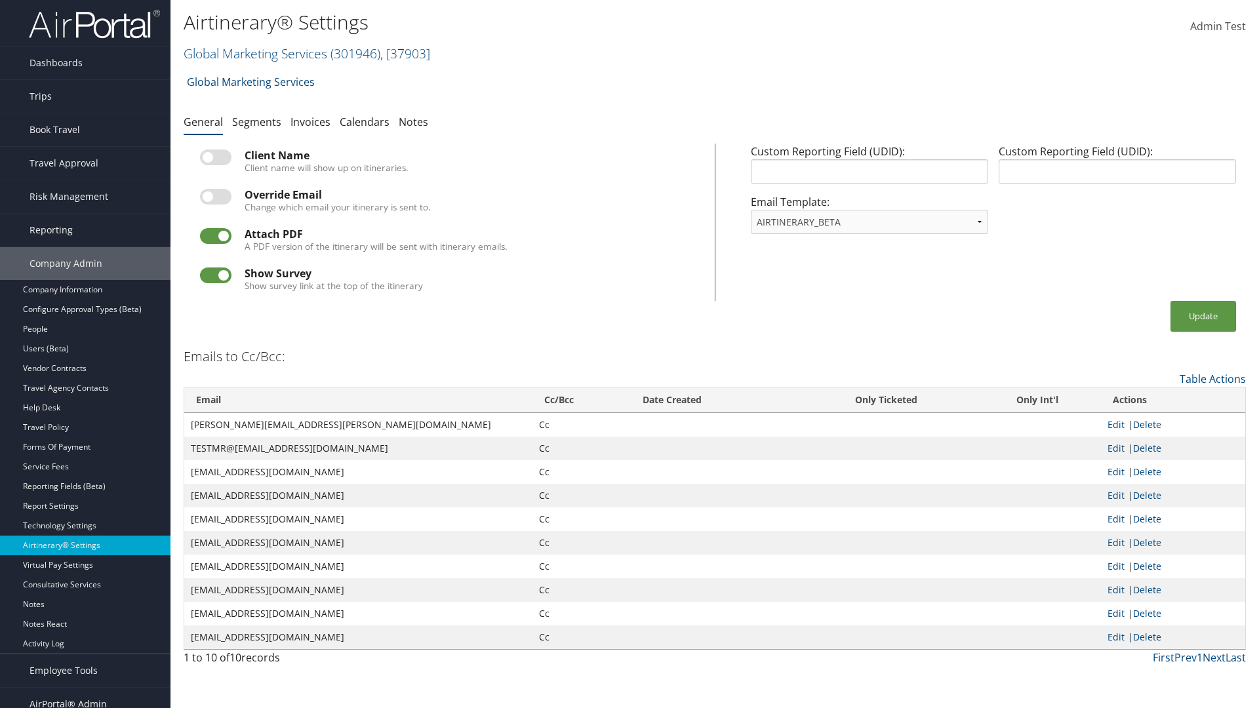 The image size is (1259, 708). Describe the element at coordinates (472, 274) in the screenshot. I see `div: Show Survey` at that location.